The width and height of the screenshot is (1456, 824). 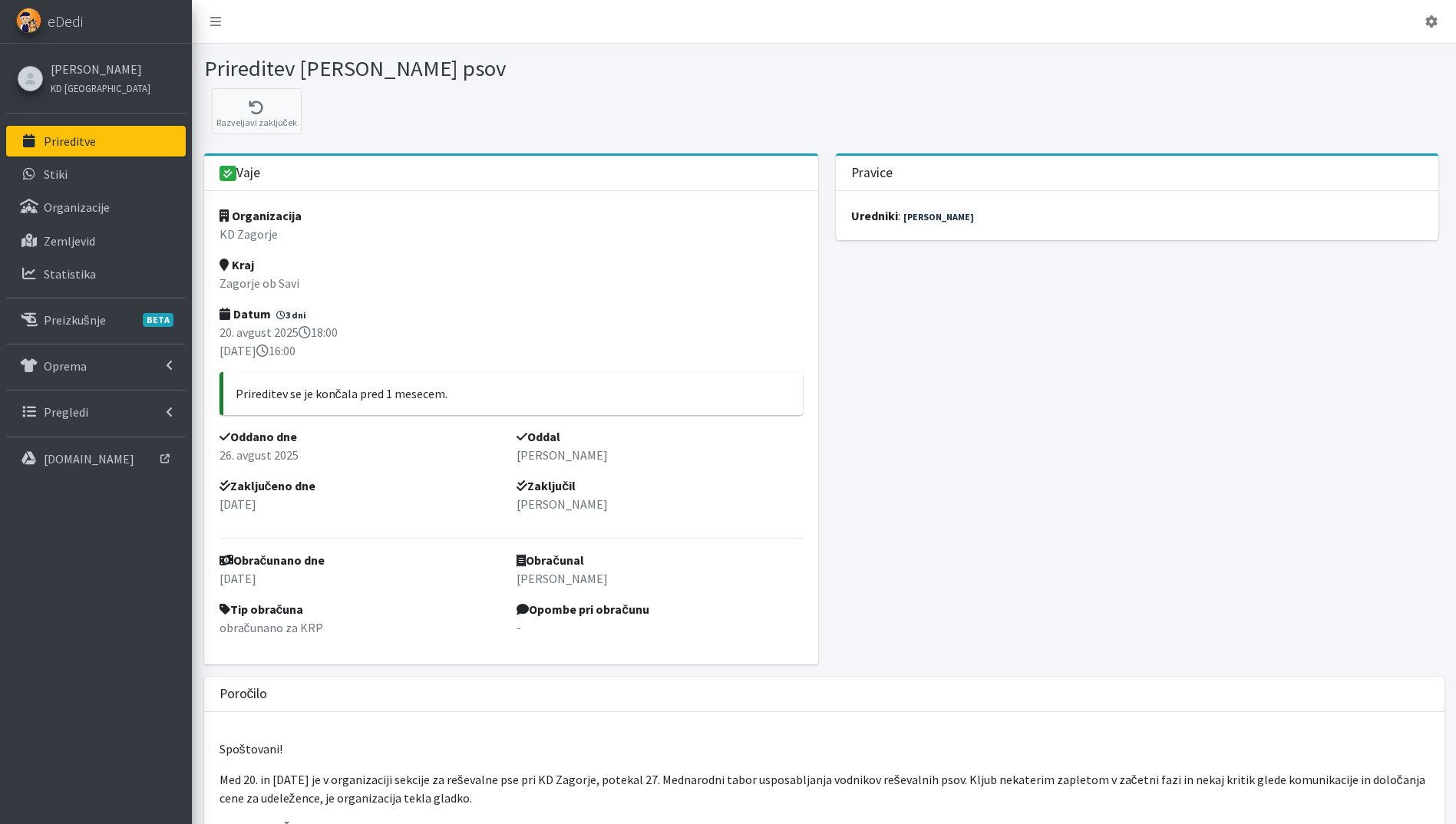 What do you see at coordinates (262, 609) in the screenshot?
I see `strong: Tip obračuna` at bounding box center [262, 609].